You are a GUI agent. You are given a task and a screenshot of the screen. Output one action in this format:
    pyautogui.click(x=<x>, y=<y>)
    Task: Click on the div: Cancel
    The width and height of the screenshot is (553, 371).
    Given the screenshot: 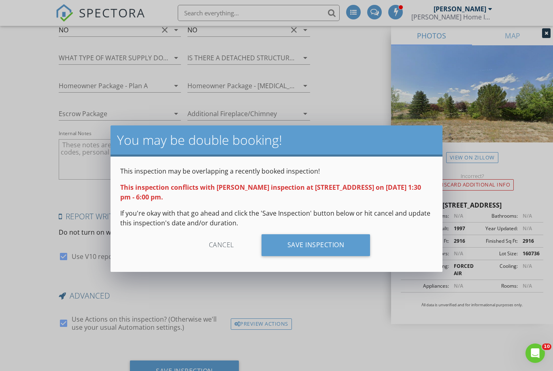 What is the action you would take?
    pyautogui.click(x=221, y=245)
    